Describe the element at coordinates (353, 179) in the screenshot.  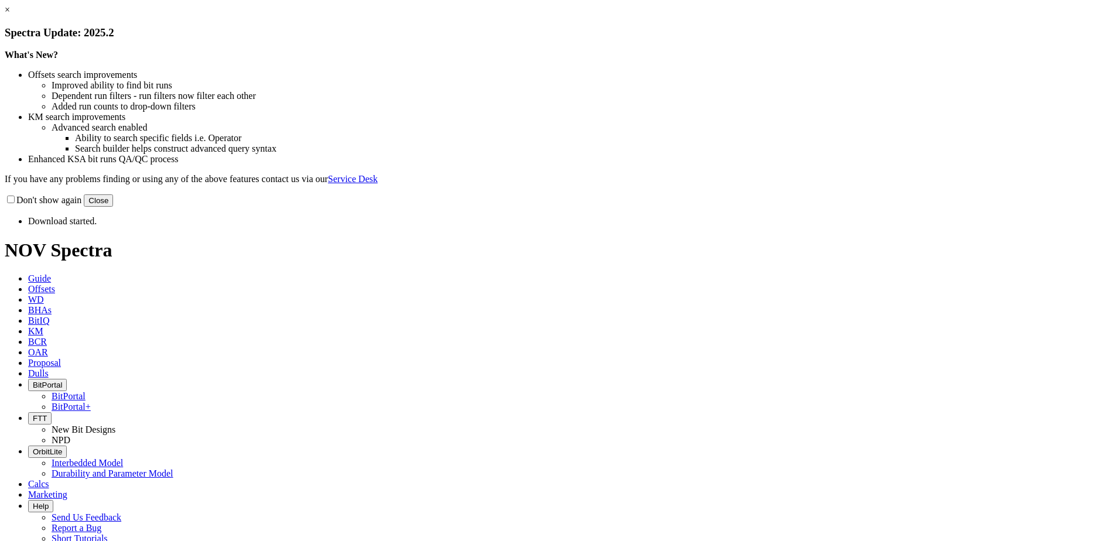
I see `a: Service Desk` at that location.